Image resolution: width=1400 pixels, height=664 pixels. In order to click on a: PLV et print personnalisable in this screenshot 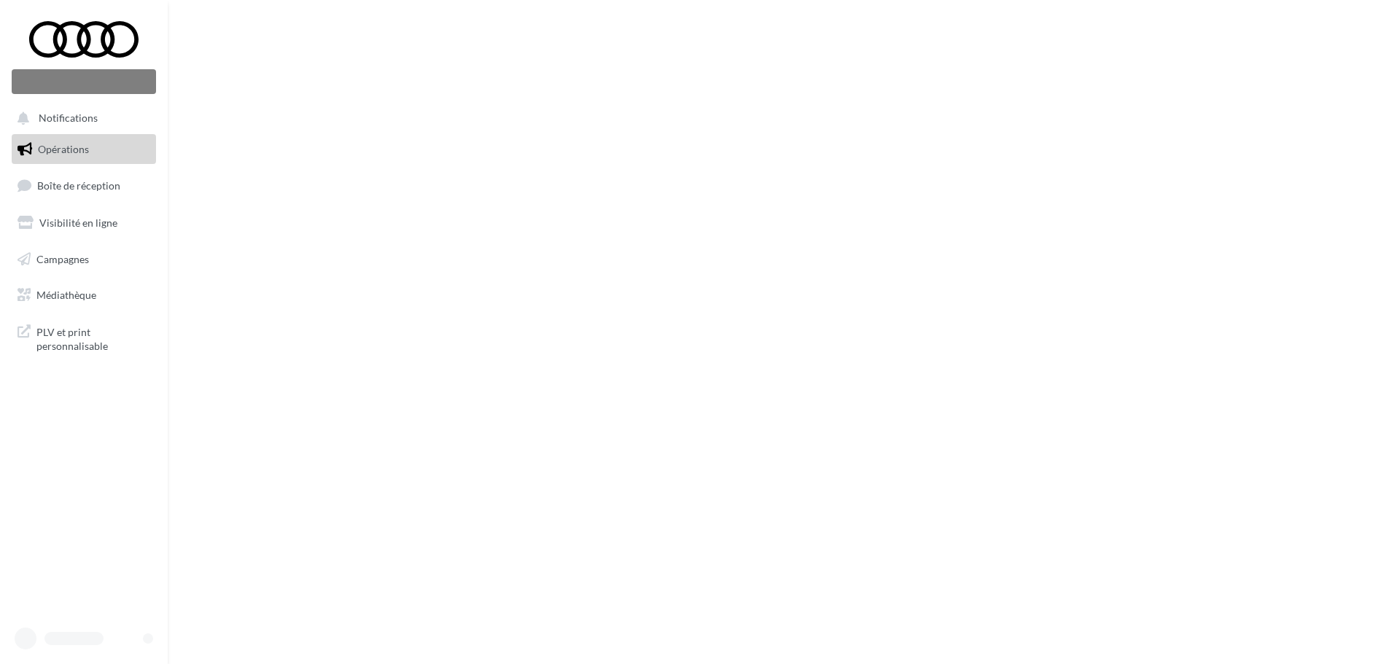, I will do `click(84, 338)`.